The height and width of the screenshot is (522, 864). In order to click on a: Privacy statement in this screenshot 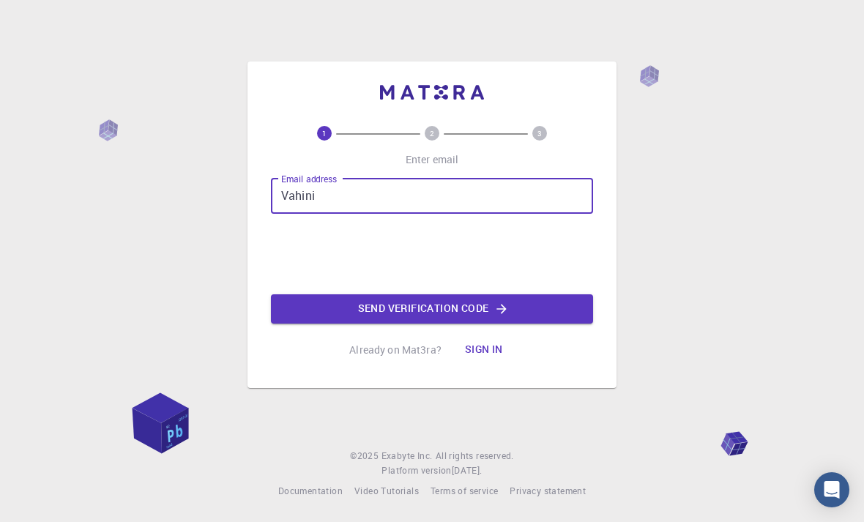, I will do `click(548, 491)`.